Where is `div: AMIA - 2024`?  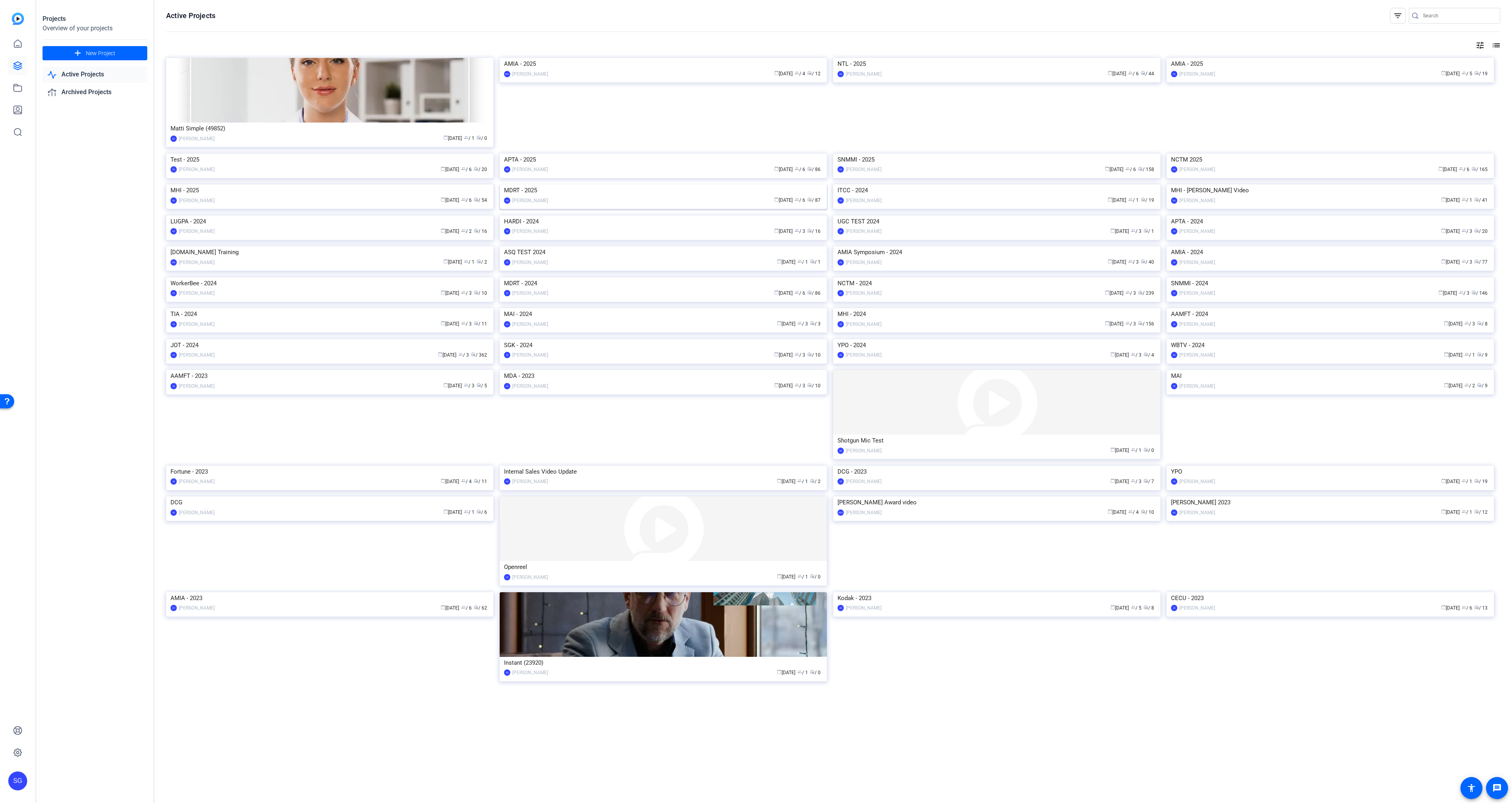 div: AMIA - 2024 is located at coordinates (1331, 252).